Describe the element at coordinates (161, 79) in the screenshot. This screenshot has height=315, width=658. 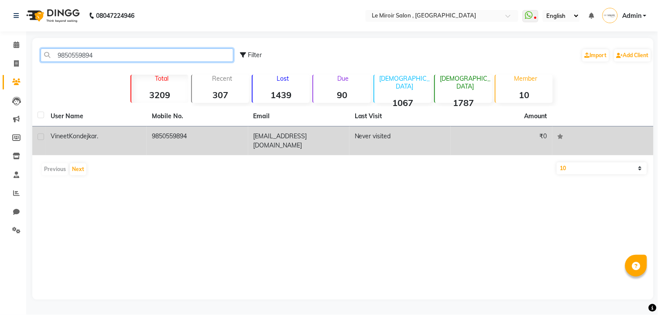
I see `p: Total` at that location.